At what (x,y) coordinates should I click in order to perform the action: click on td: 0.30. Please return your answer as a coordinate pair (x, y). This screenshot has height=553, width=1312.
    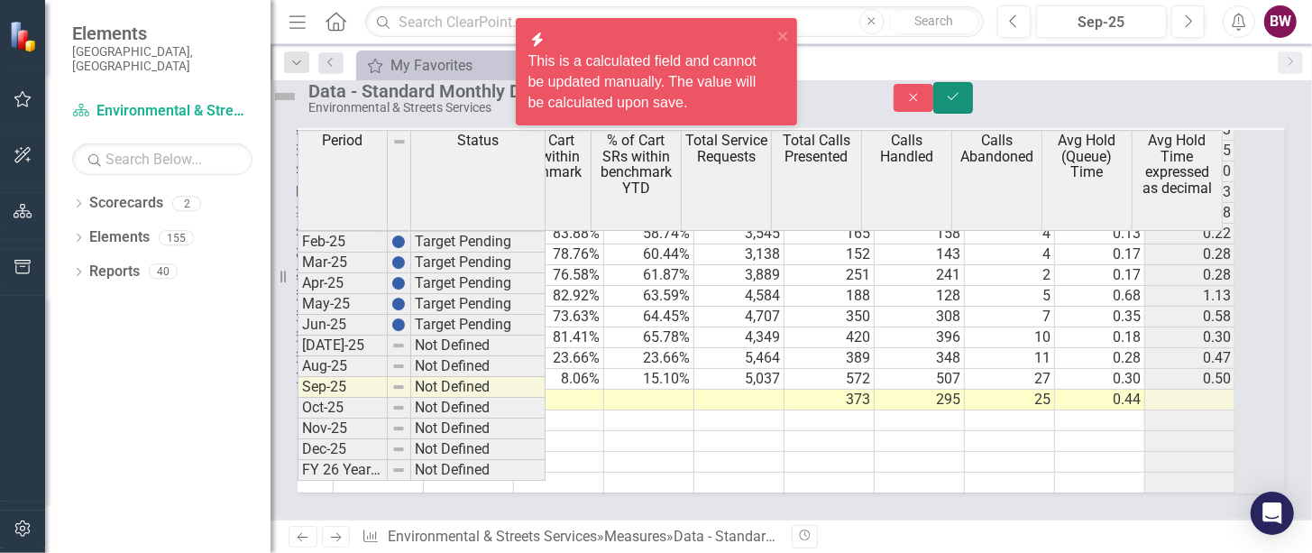
    Looking at the image, I should click on (1100, 379).